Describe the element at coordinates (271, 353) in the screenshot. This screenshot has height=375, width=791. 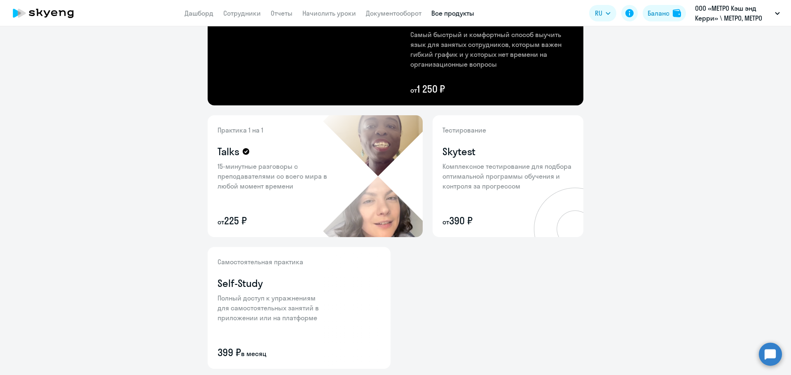
I see `p: 399 ₽` at that location.